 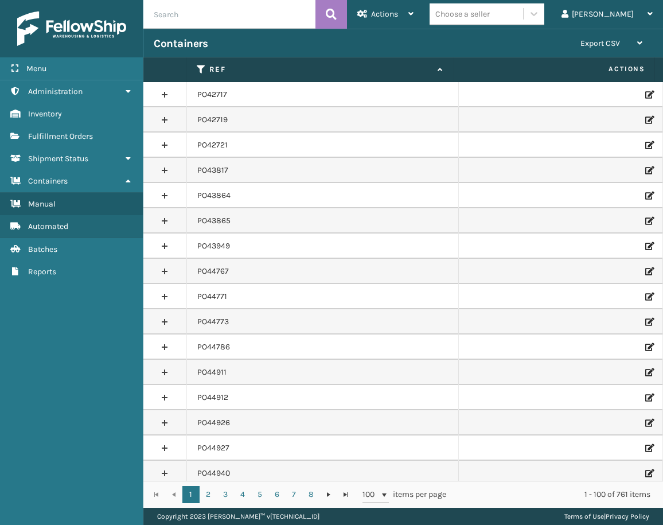 I want to click on a: 2, so click(x=208, y=494).